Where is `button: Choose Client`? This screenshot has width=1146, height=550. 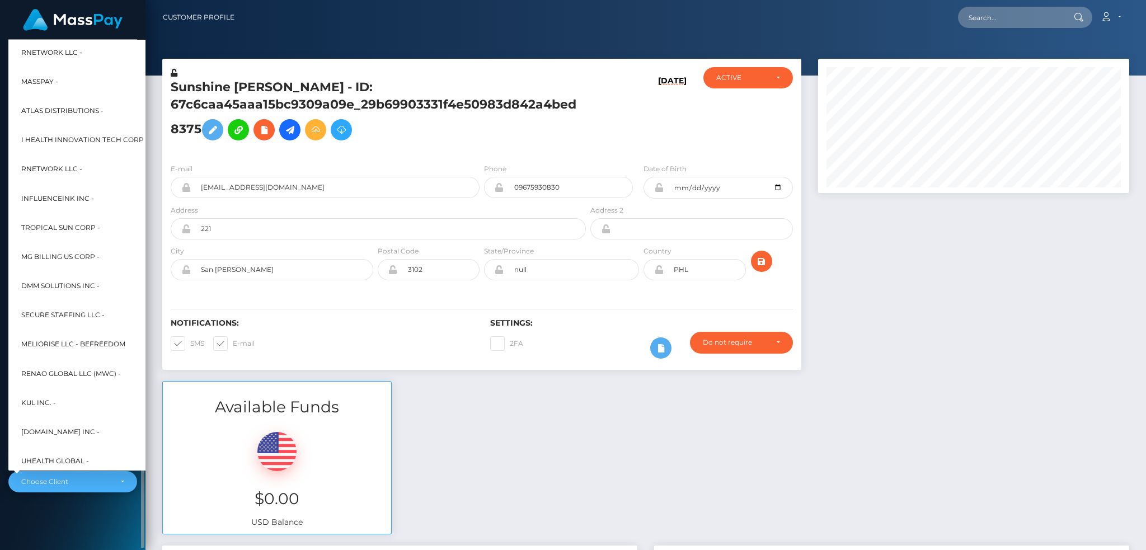 button: Choose Client is located at coordinates (73, 482).